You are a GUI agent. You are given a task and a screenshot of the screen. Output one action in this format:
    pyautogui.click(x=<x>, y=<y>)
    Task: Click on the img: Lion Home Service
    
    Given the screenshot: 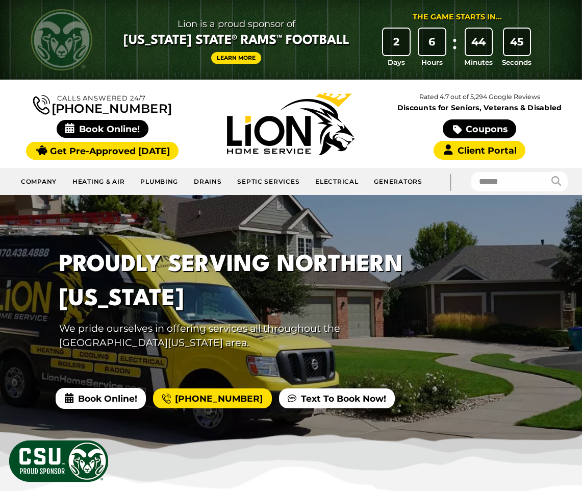 What is the action you would take?
    pyautogui.click(x=291, y=124)
    